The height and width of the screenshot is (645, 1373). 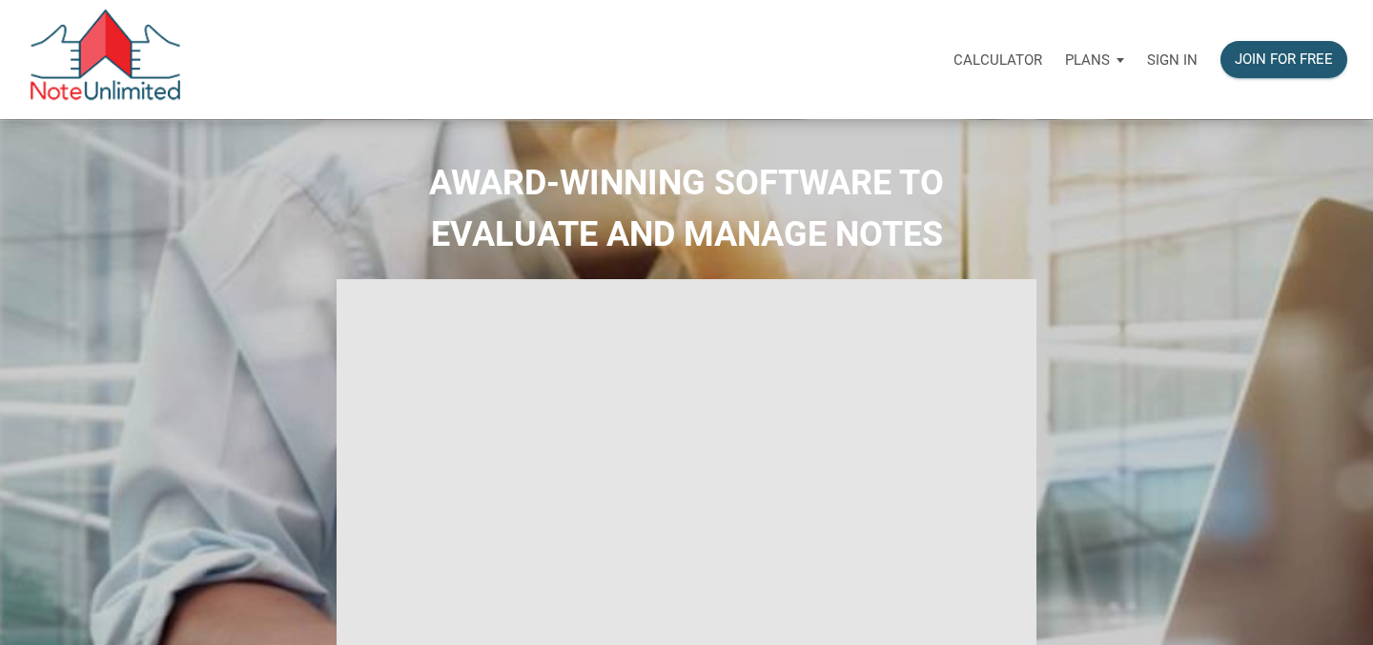 I want to click on button: Plans, so click(x=1094, y=60).